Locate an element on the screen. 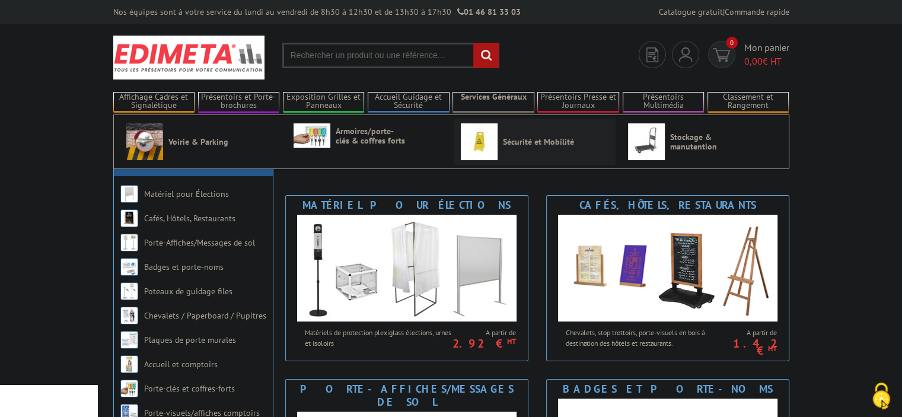  a: Sécurité et Mobilité is located at coordinates (535, 142).